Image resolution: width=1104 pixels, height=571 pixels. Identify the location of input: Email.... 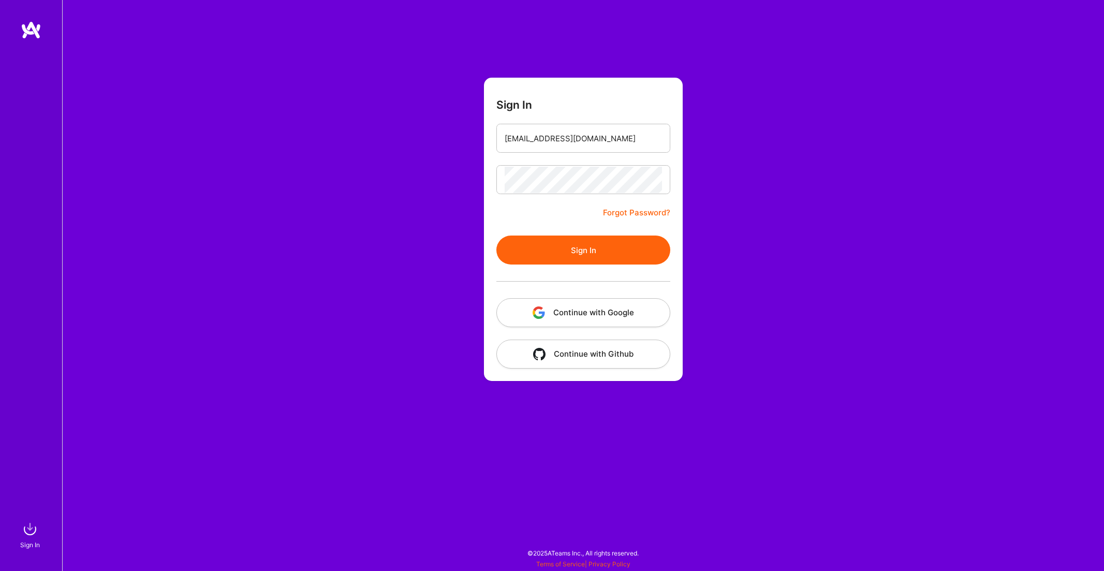
(583, 138).